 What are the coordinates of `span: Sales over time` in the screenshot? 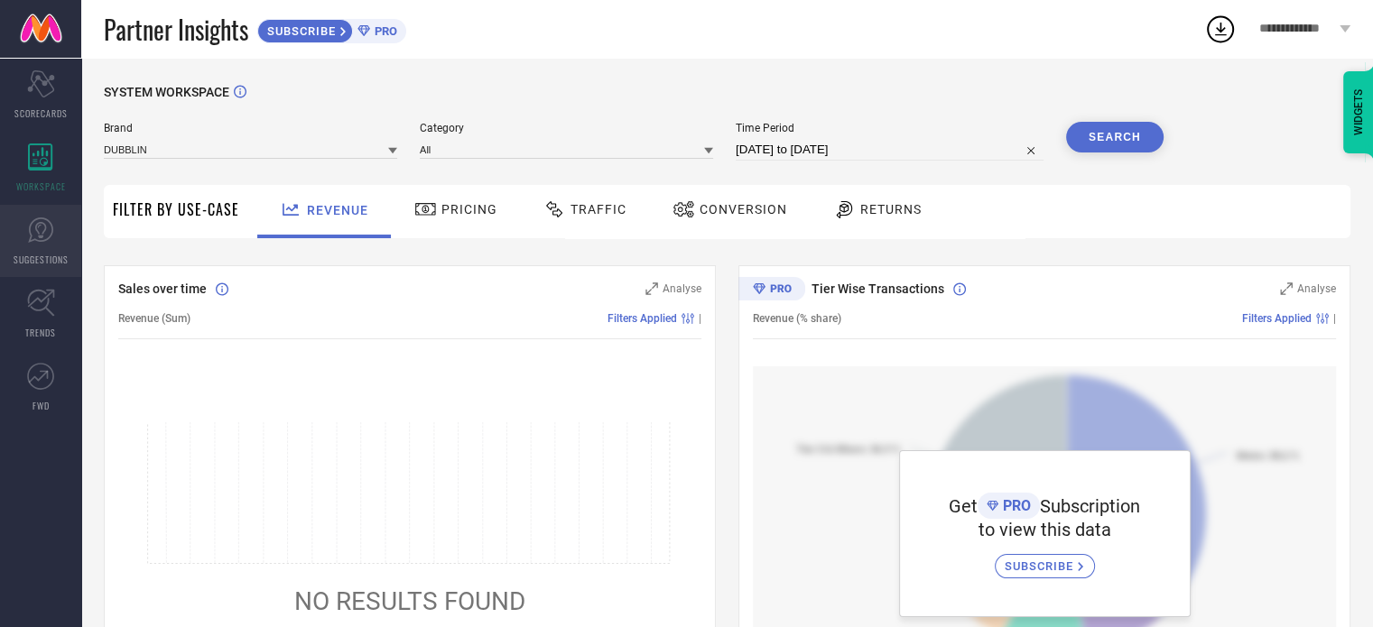 It's located at (162, 289).